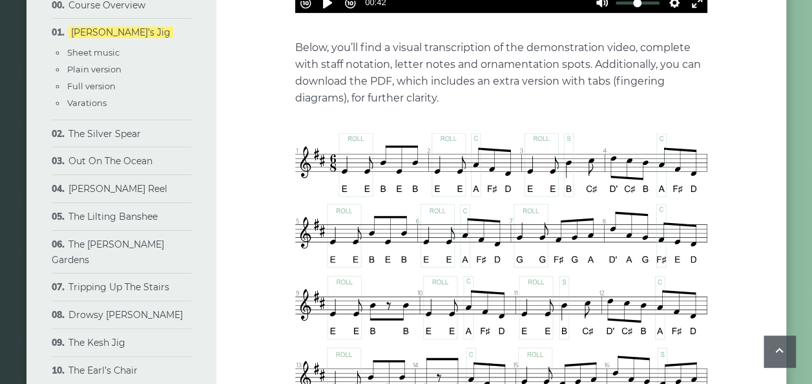  What do you see at coordinates (119, 287) in the screenshot?
I see `a: Tripping Up The Stairs` at bounding box center [119, 287].